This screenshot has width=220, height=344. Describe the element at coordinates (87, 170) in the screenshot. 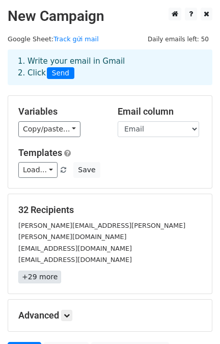

I see `button: Save` at that location.